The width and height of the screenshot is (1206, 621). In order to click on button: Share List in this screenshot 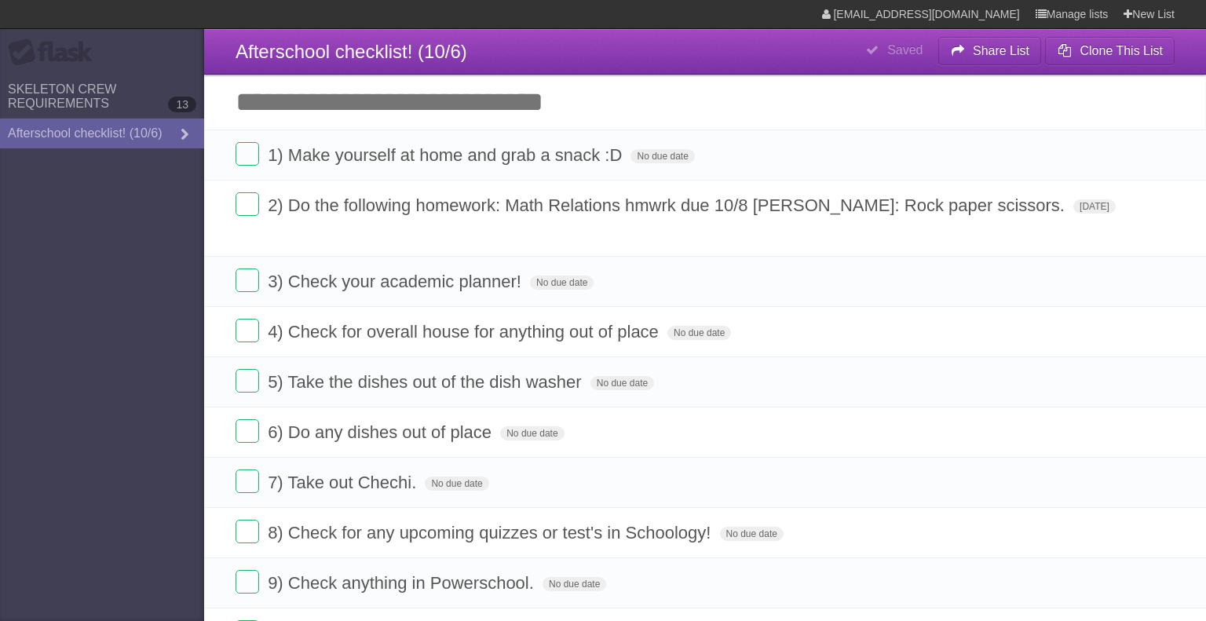, I will do `click(990, 51)`.